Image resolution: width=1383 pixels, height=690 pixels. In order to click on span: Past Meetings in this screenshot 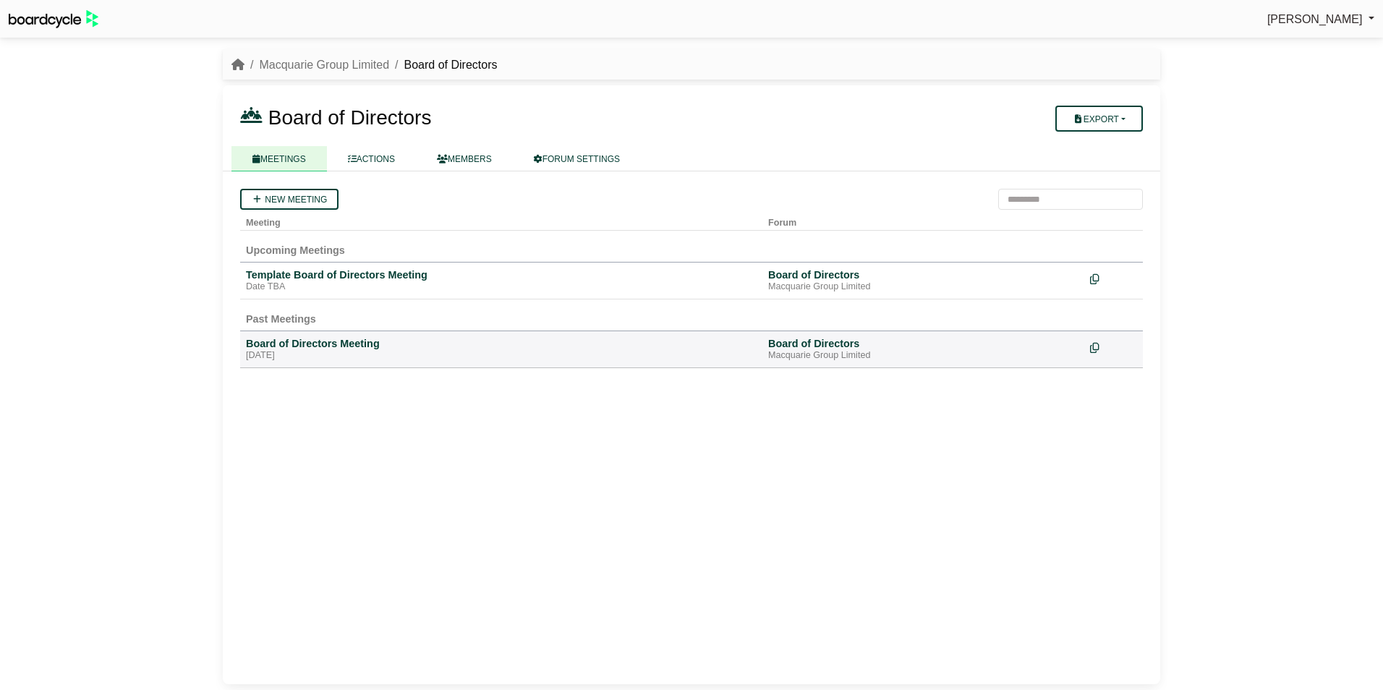, I will do `click(281, 319)`.